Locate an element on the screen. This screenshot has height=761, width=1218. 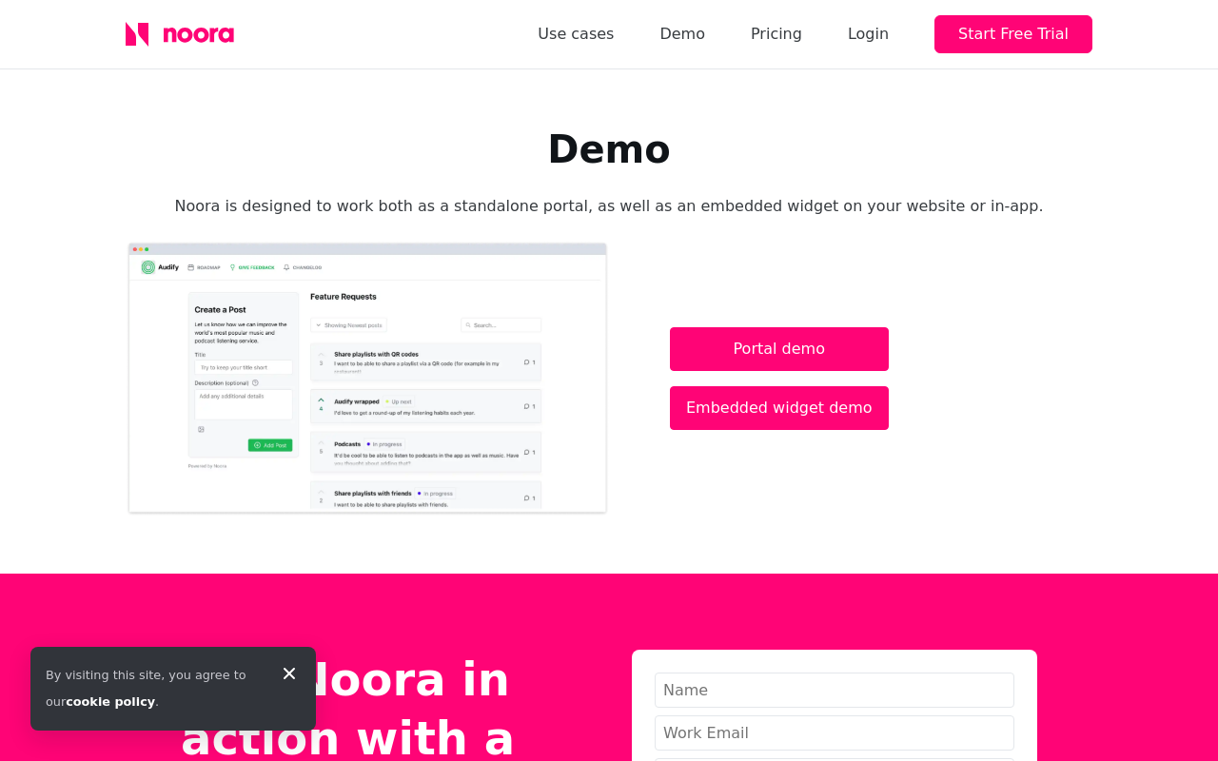
p: Noora is designed to work both as a standalone portal, as well as an embedded widget on your webs... is located at coordinates (609, 207).